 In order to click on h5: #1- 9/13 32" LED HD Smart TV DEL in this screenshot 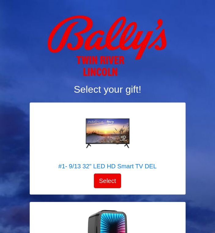, I will do `click(107, 166)`.